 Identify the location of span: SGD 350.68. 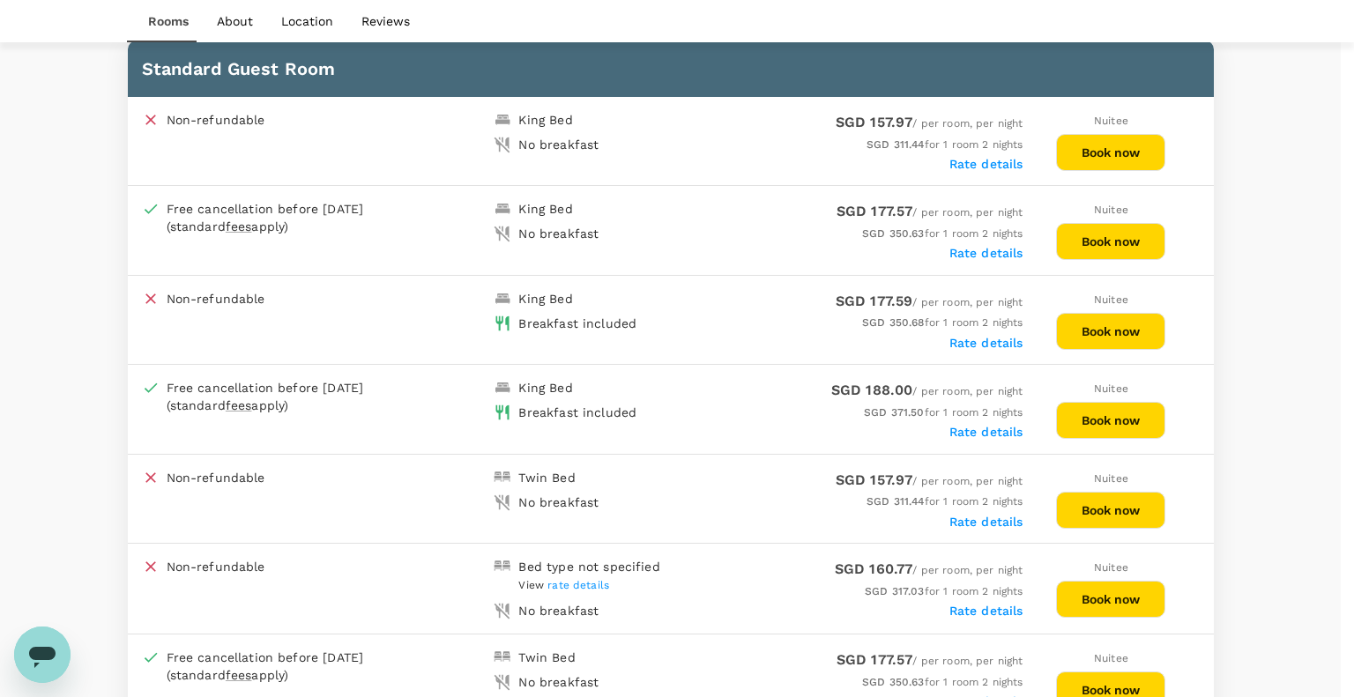
(893, 323).